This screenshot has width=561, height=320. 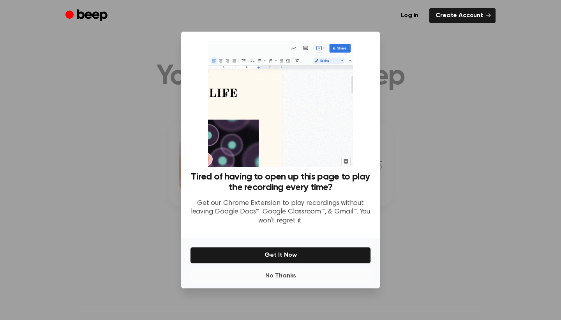 What do you see at coordinates (280, 104) in the screenshot?
I see `img: Beep extension in action` at bounding box center [280, 104].